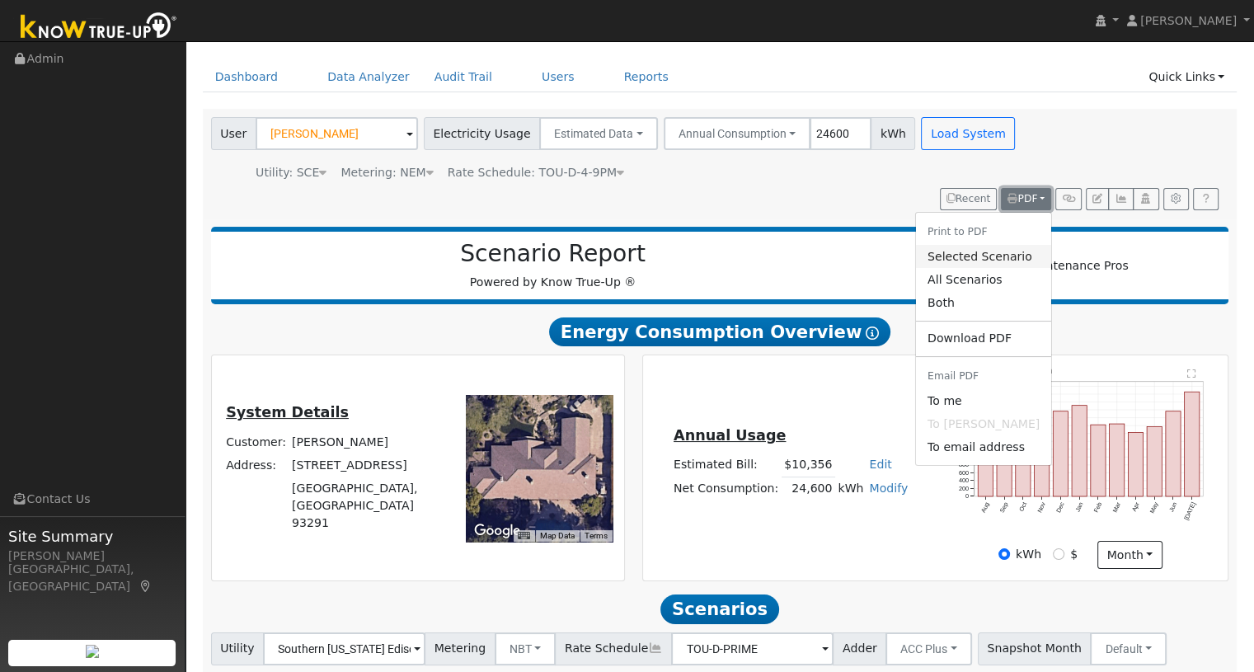 The width and height of the screenshot is (1254, 672). Describe the element at coordinates (964, 473) in the screenshot. I see `text: 600` at that location.